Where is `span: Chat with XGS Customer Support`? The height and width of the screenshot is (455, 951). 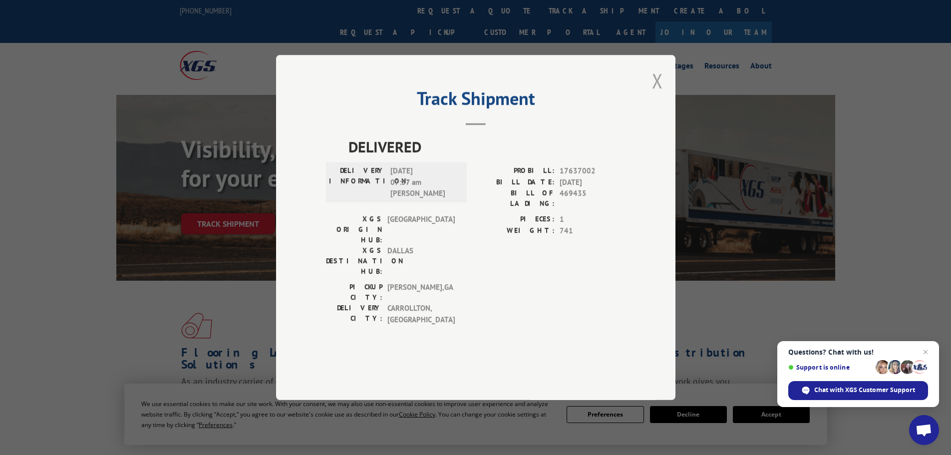
span: Chat with XGS Customer Support is located at coordinates (865, 390).